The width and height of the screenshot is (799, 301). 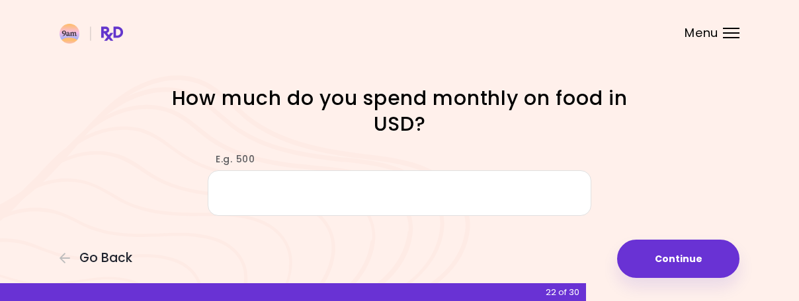 I want to click on button: Go Back, so click(x=99, y=258).